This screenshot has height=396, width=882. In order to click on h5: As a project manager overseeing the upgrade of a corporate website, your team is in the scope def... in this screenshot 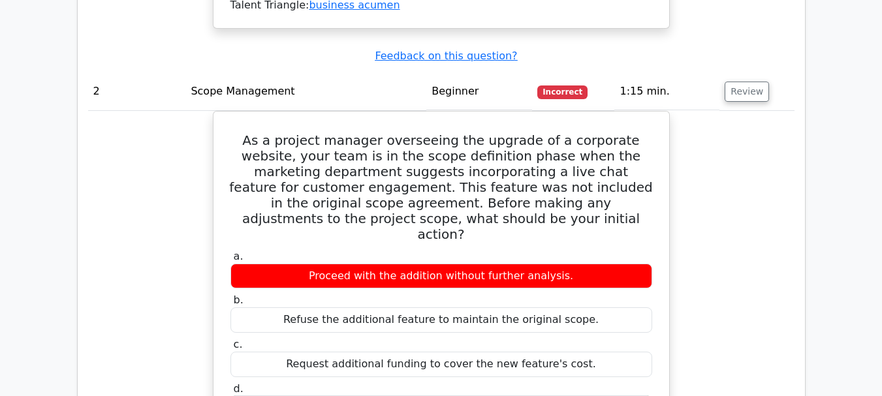, I will do `click(441, 187)`.